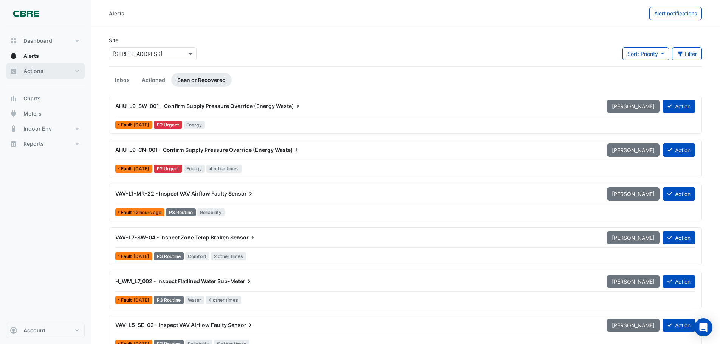 The image size is (720, 344). I want to click on a: Seen or Recovered, so click(201, 80).